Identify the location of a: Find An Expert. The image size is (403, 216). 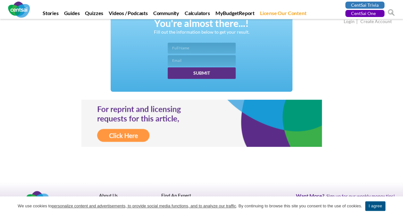
(176, 195).